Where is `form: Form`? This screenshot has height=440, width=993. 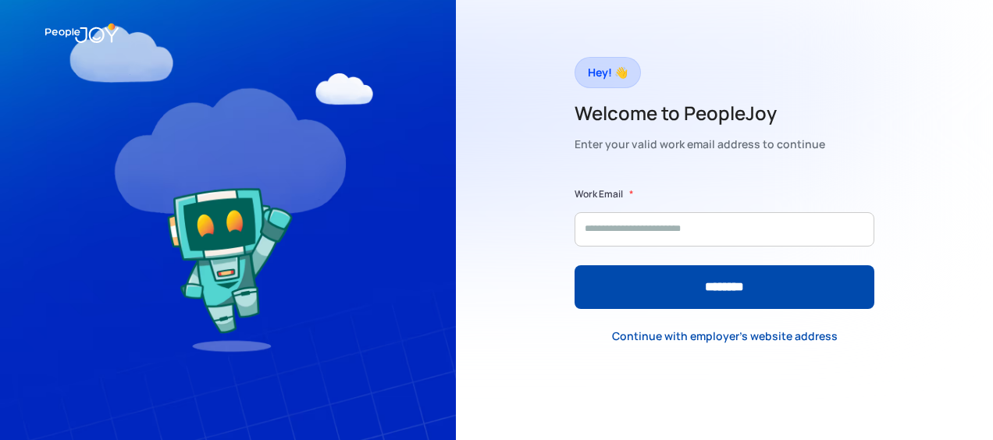
form: Form is located at coordinates (724, 247).